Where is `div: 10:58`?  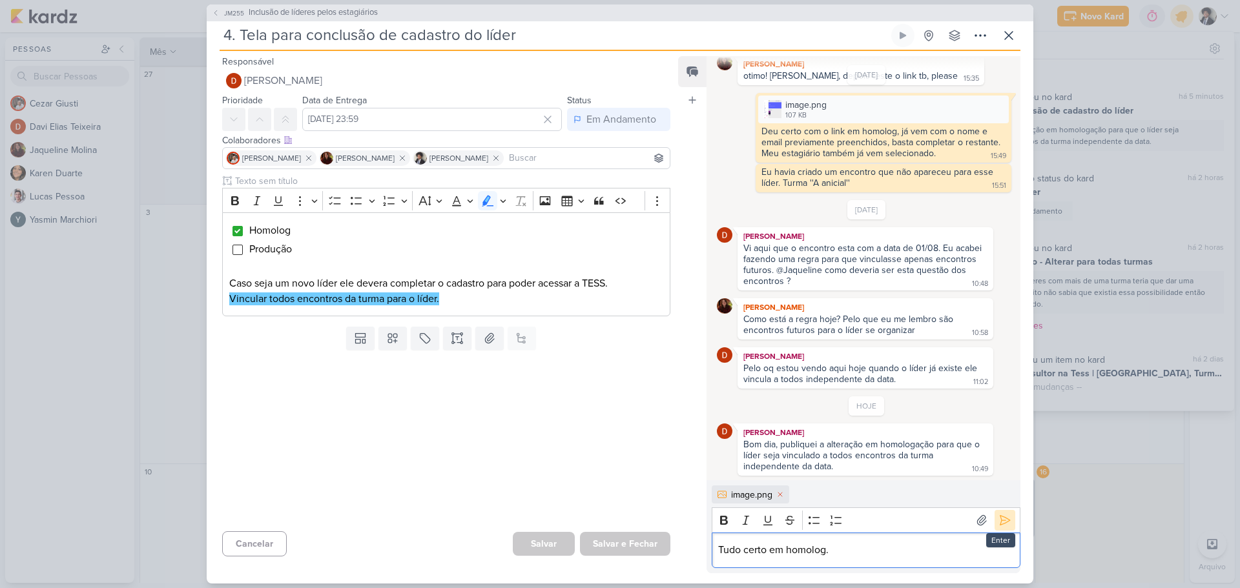 div: 10:58 is located at coordinates (980, 333).